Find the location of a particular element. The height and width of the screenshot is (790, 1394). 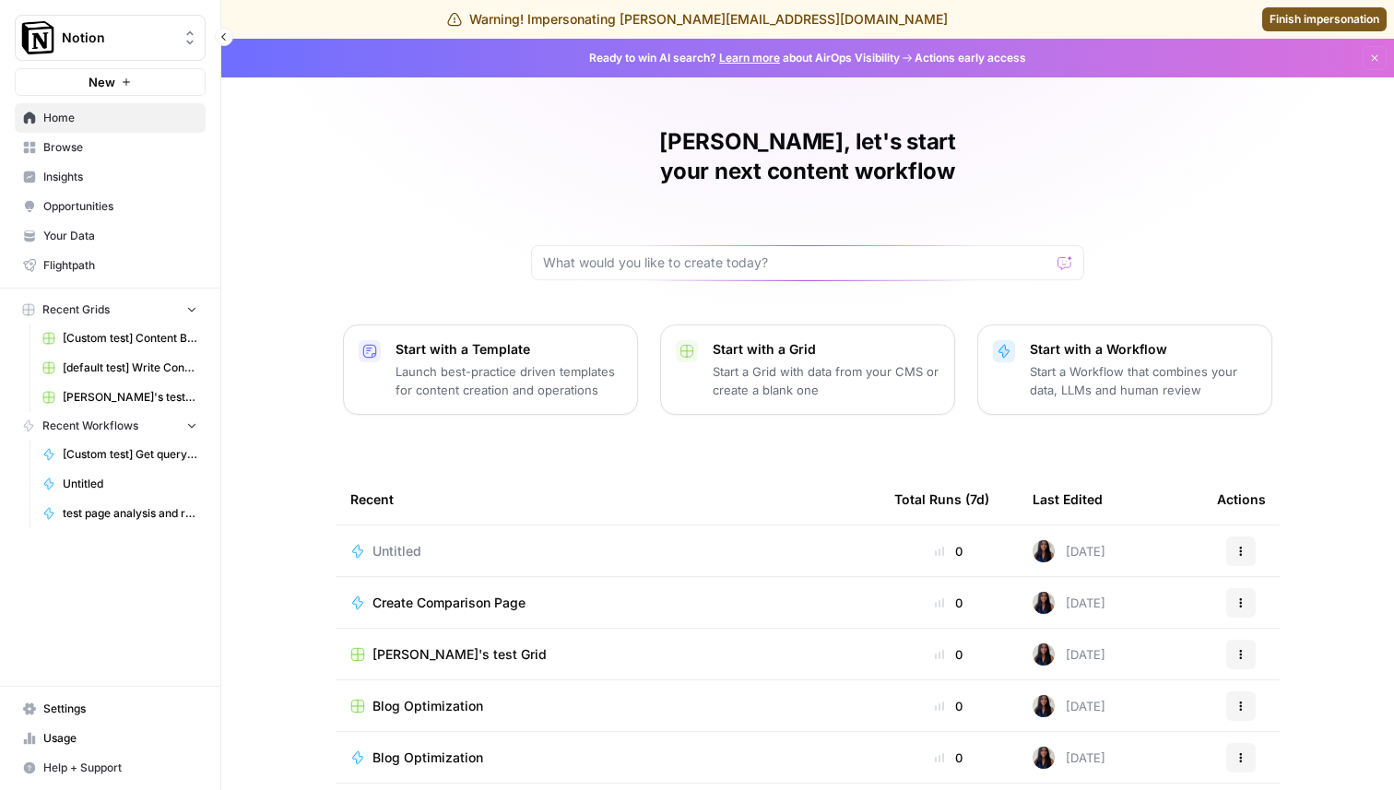

span: [default test] Write Content Briefs is located at coordinates (130, 368).